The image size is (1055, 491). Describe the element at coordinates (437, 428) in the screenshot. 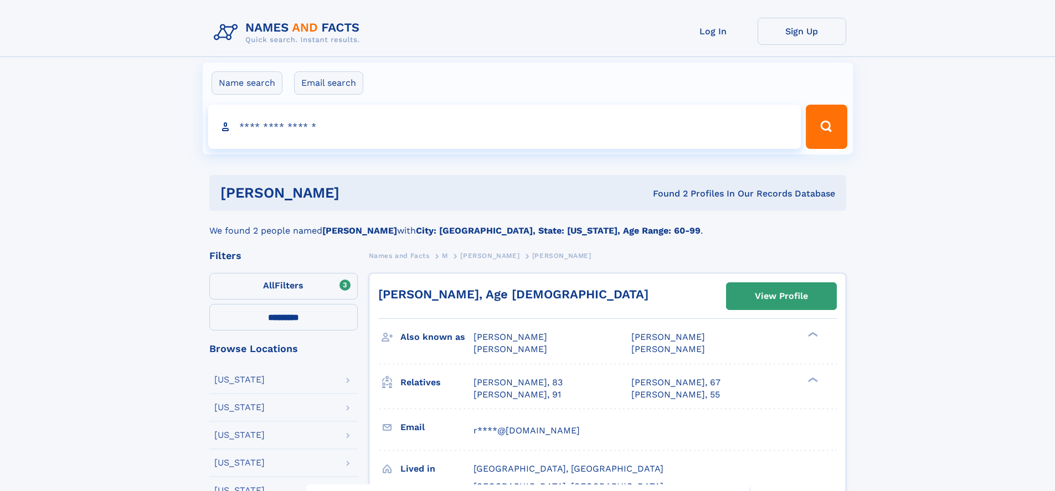

I see `h3: Email` at that location.